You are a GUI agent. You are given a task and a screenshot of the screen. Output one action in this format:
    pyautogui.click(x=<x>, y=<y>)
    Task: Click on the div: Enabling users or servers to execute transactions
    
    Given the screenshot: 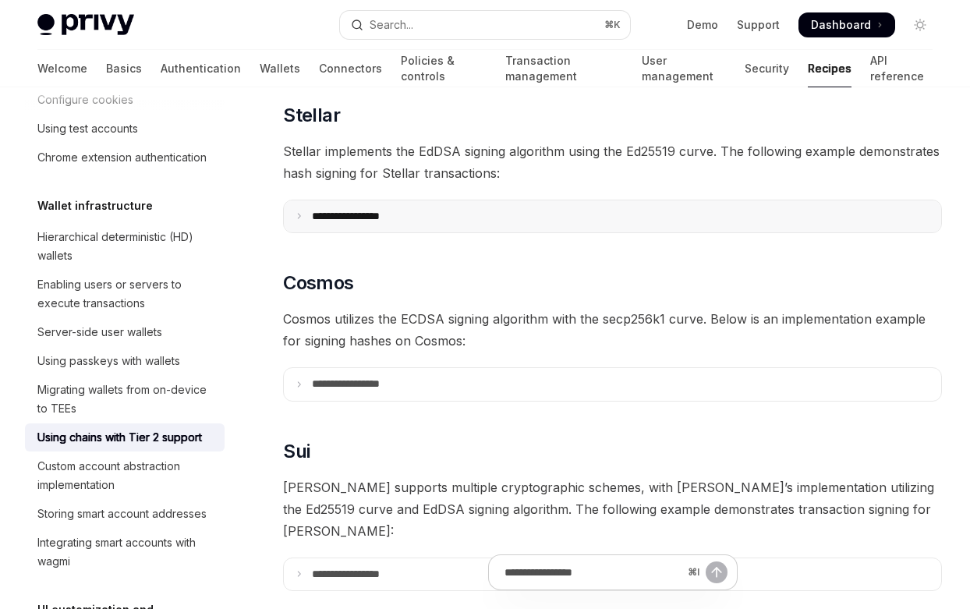 What is the action you would take?
    pyautogui.click(x=126, y=294)
    